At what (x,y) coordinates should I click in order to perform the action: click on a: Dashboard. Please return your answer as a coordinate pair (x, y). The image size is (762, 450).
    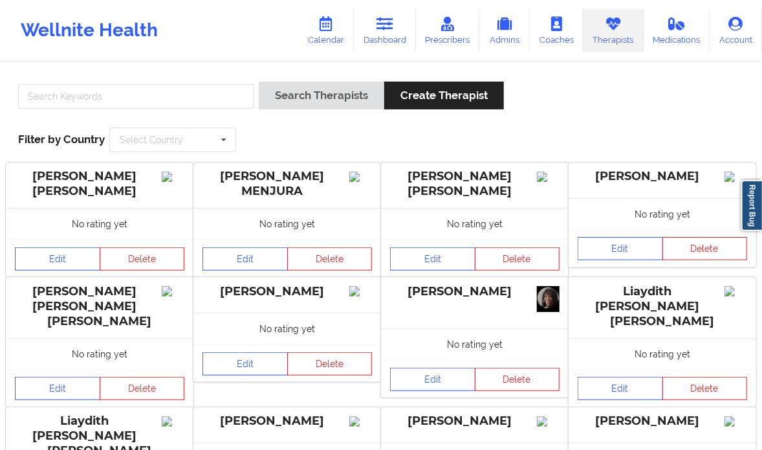
    Looking at the image, I should click on (385, 30).